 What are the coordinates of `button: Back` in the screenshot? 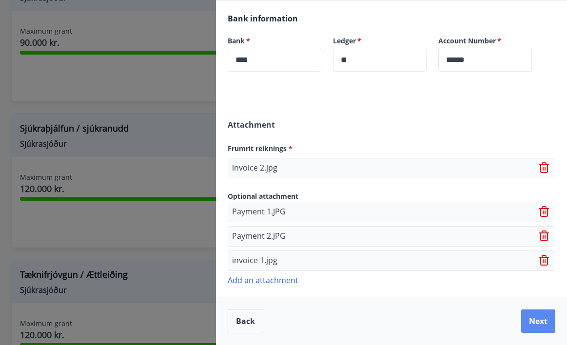 It's located at (245, 321).